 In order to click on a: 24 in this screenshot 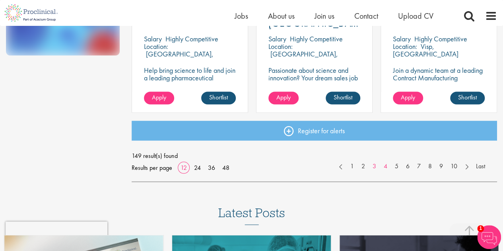, I will do `click(197, 167)`.